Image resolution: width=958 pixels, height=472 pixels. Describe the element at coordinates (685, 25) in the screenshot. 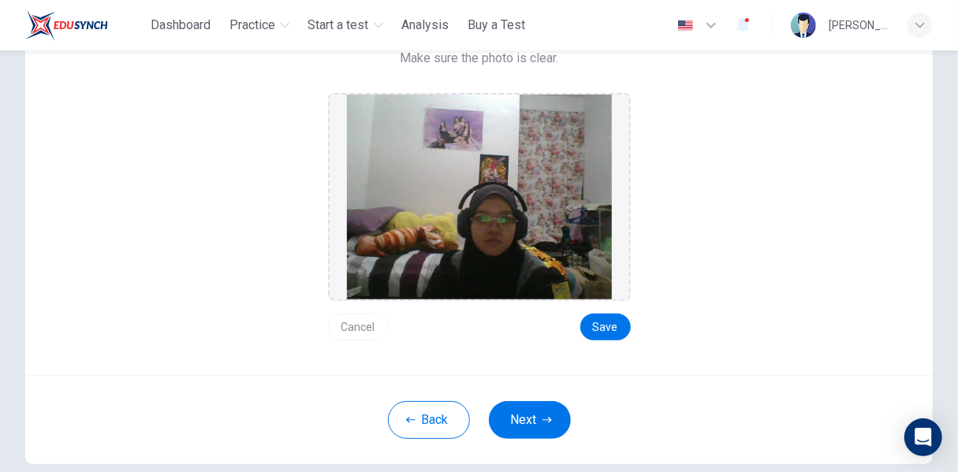

I see `img: en` at that location.